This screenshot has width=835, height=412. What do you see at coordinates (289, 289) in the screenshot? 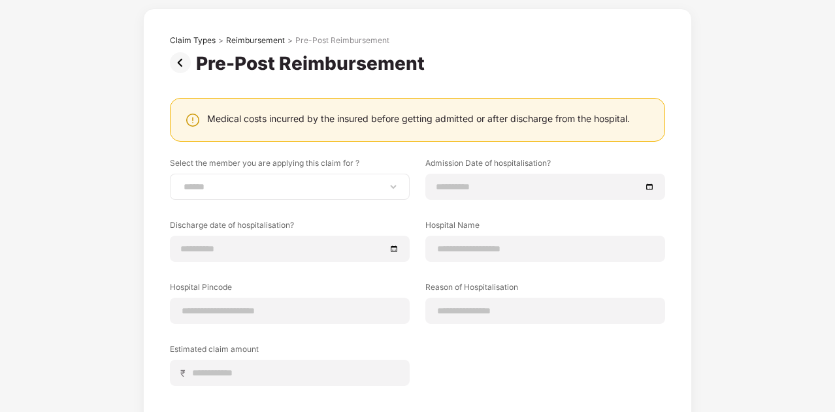
I see `label: Hospital Pincode` at bounding box center [289, 289].